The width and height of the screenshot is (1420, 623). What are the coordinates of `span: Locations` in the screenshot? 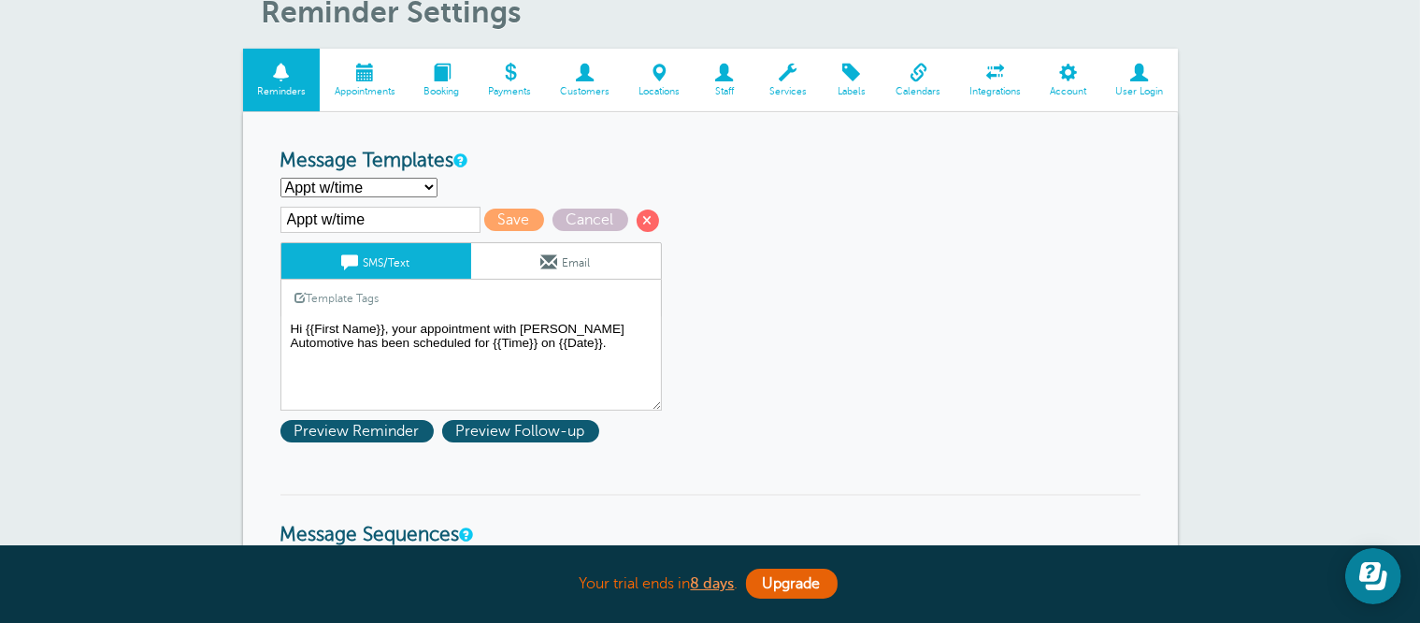 It's located at (659, 92).